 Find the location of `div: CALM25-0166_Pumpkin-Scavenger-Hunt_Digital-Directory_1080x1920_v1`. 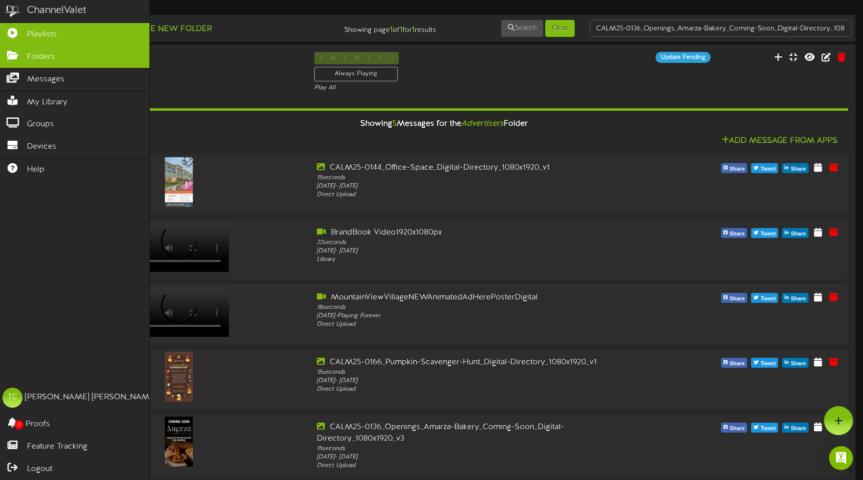

div: CALM25-0166_Pumpkin-Scavenger-Hunt_Digital-Directory_1080x1920_v1 is located at coordinates (477, 363).